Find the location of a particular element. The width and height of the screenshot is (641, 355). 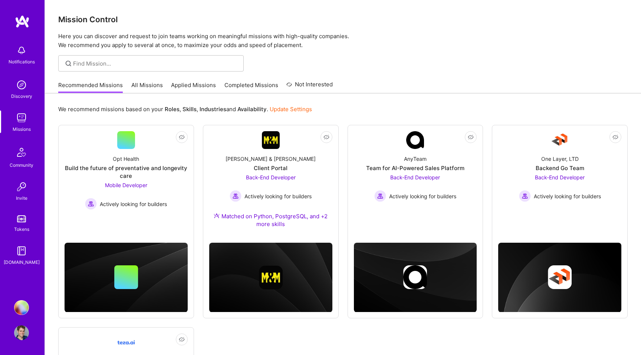

div: AnyTeam is located at coordinates (415, 159).